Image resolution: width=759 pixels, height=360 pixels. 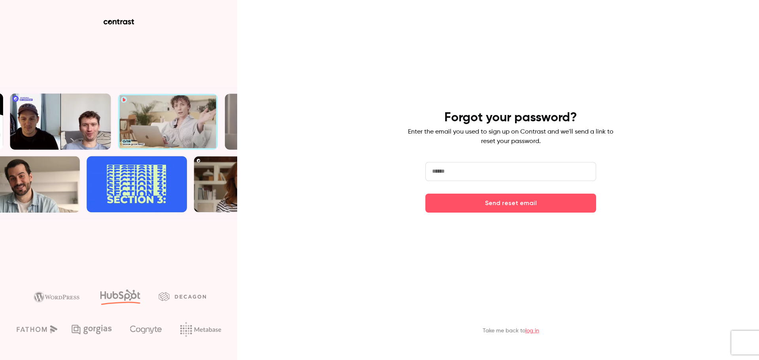 I want to click on p: Enter the email you used to sign up on Contrast and we'll send a link to reset your password., so click(x=511, y=137).